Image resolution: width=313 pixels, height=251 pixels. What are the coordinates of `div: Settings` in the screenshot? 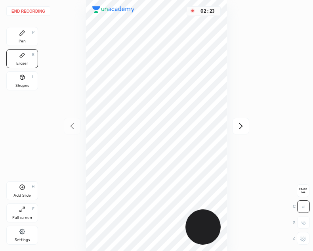 It's located at (22, 240).